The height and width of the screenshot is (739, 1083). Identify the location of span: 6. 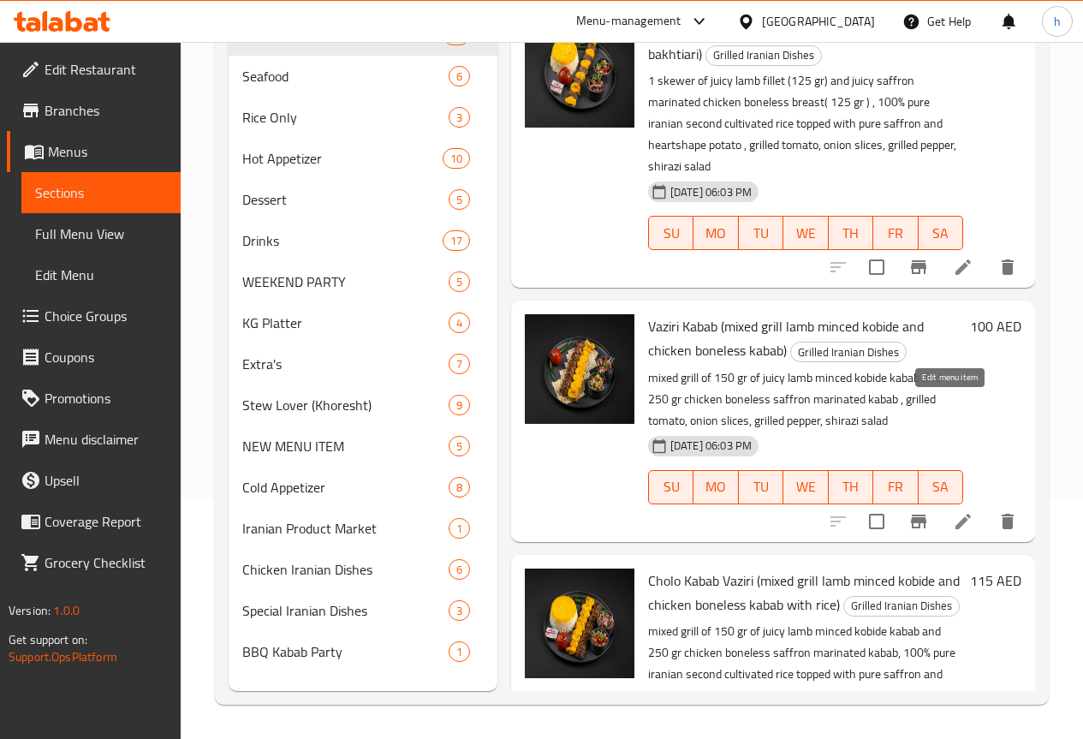
(459, 569).